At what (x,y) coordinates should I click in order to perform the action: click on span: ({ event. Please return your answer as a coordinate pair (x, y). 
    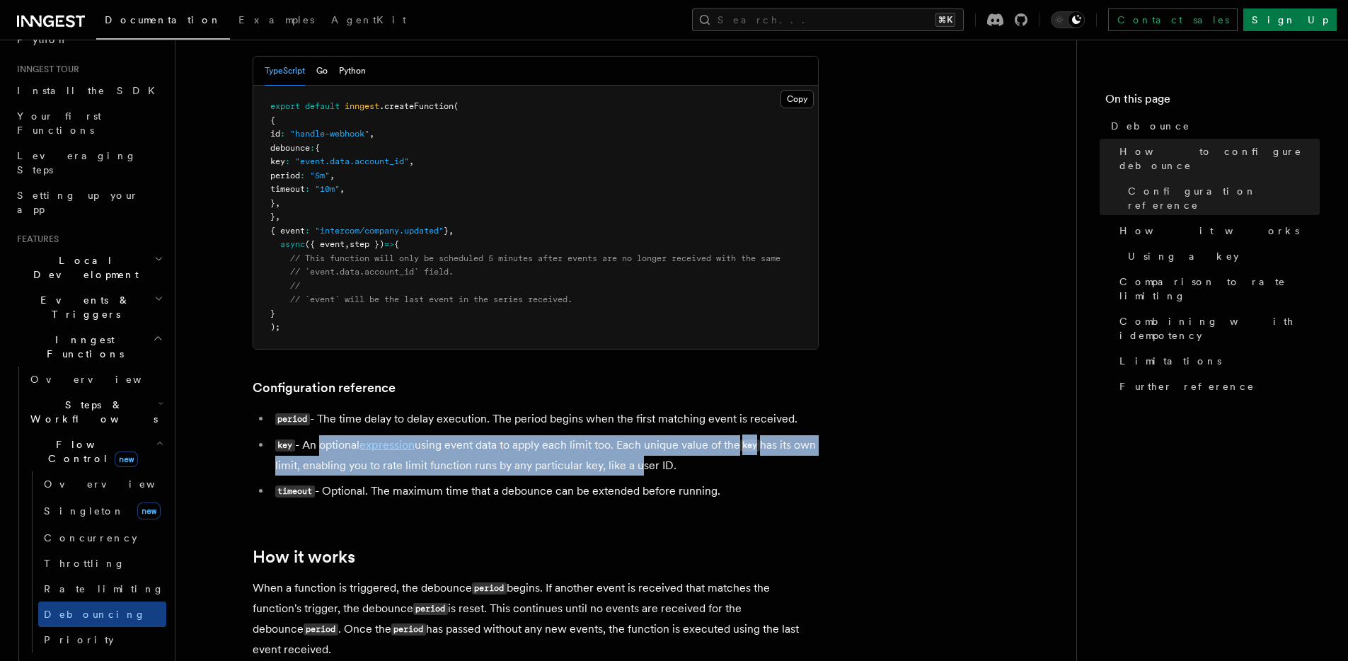
    Looking at the image, I should click on (325, 244).